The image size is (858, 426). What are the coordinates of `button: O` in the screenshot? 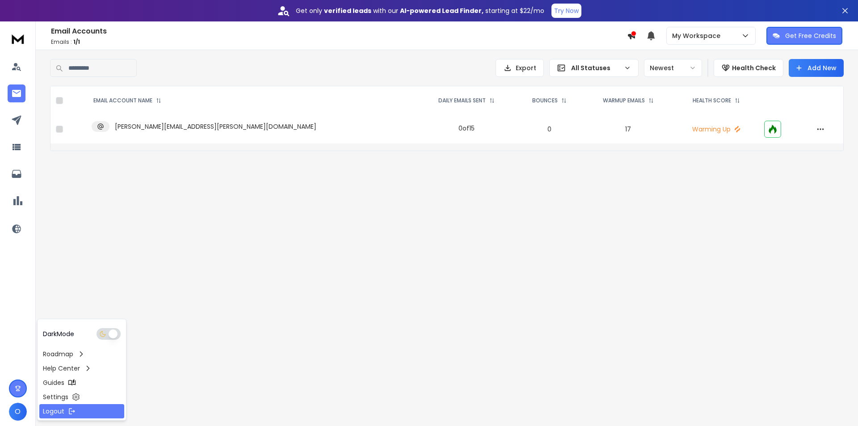 It's located at (18, 411).